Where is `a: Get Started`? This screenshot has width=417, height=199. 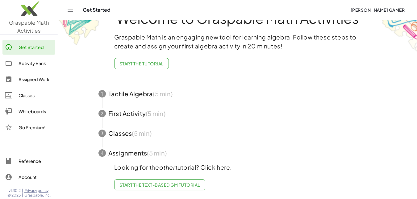
a: Get Started is located at coordinates (29, 47).